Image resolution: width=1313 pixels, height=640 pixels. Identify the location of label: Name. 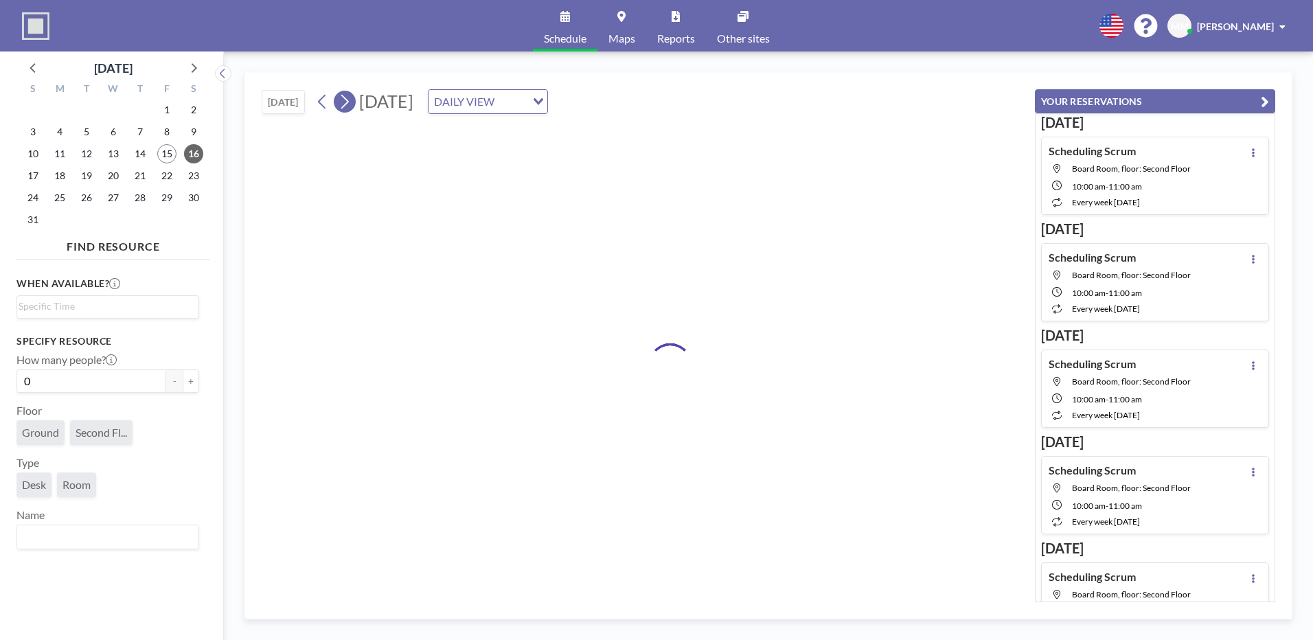
(30, 515).